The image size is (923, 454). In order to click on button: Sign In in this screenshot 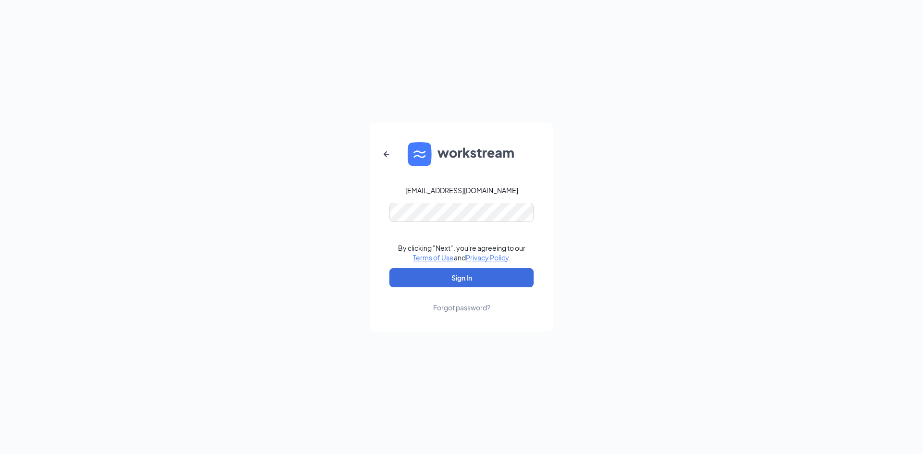, I will do `click(461, 278)`.